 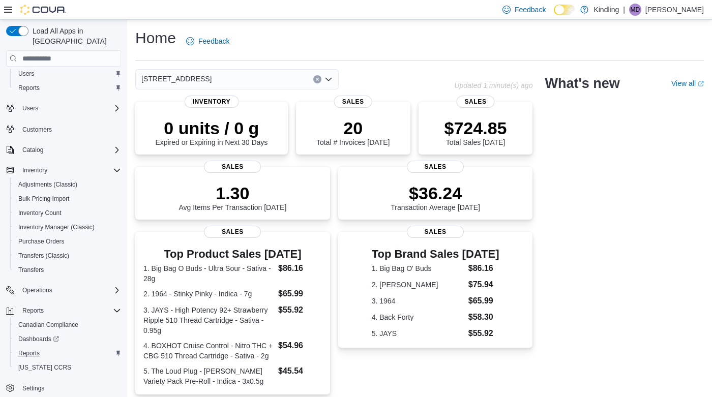 I want to click on span: Dark Mode, so click(x=554, y=15).